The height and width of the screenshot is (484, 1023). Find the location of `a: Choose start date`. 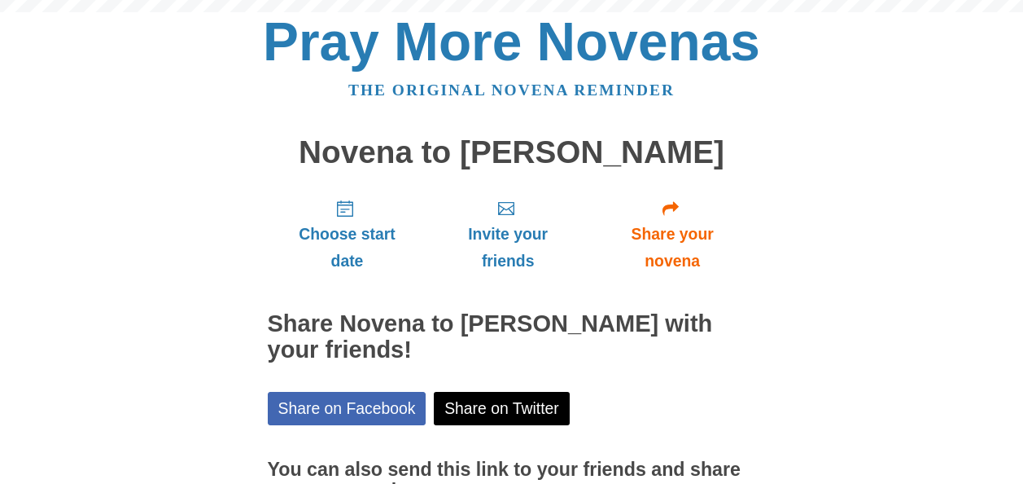

a: Choose start date is located at coordinates (348, 234).